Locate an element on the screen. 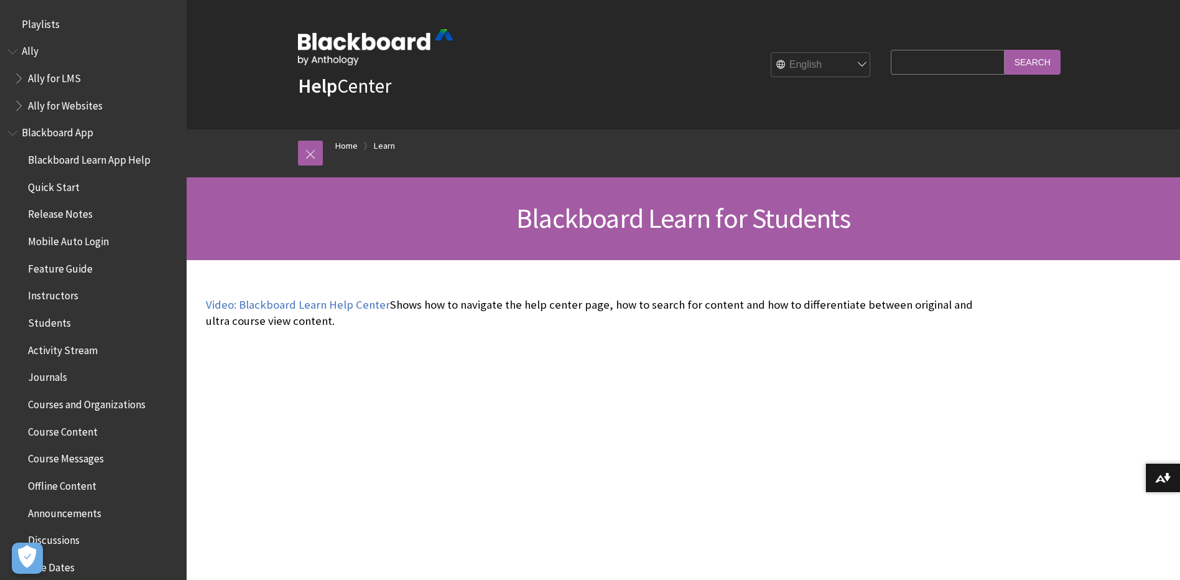  nav: Book outline for Playlists is located at coordinates (93, 24).